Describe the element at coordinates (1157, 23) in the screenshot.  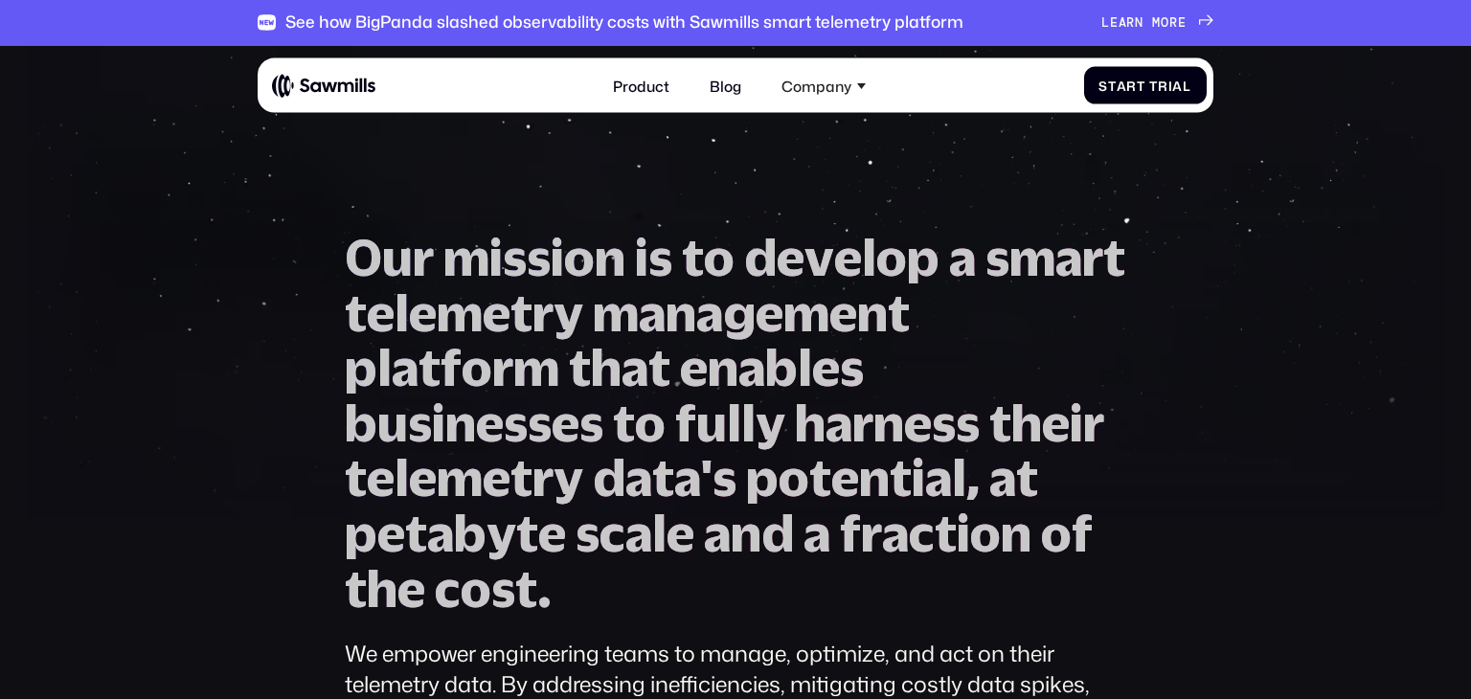
I see `a: Learnmore` at that location.